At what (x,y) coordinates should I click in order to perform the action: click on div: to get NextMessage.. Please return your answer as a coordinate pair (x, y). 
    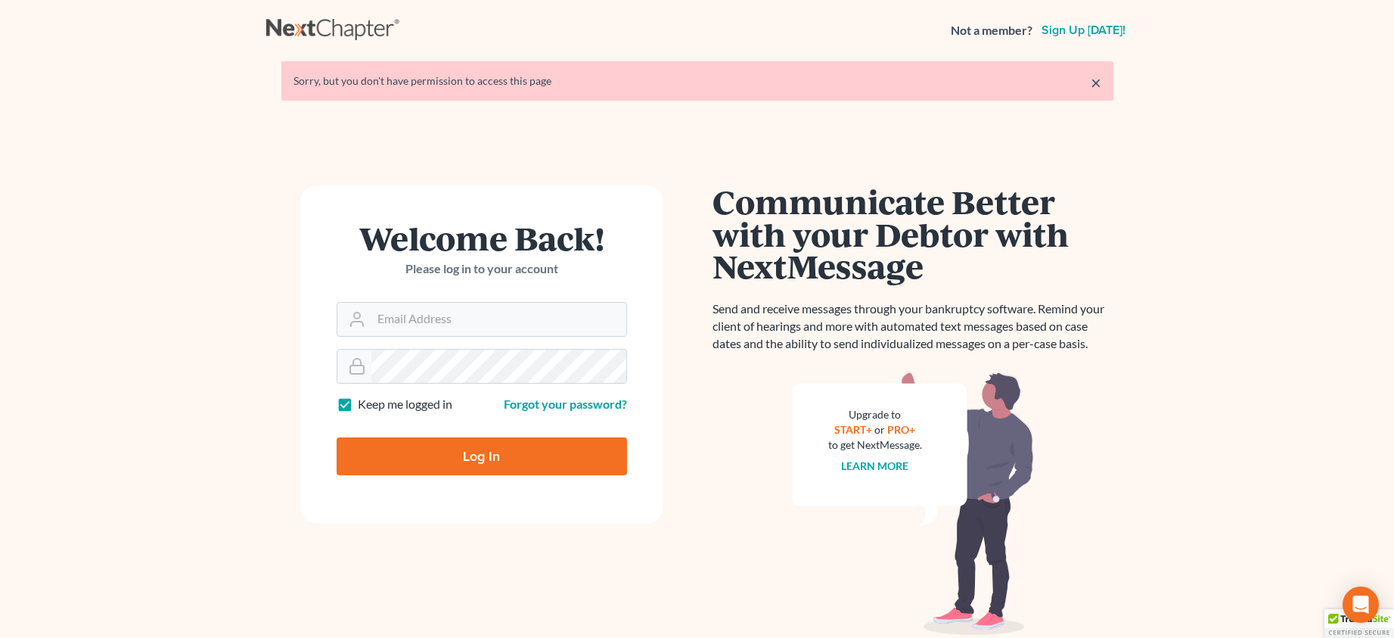
    Looking at the image, I should click on (875, 445).